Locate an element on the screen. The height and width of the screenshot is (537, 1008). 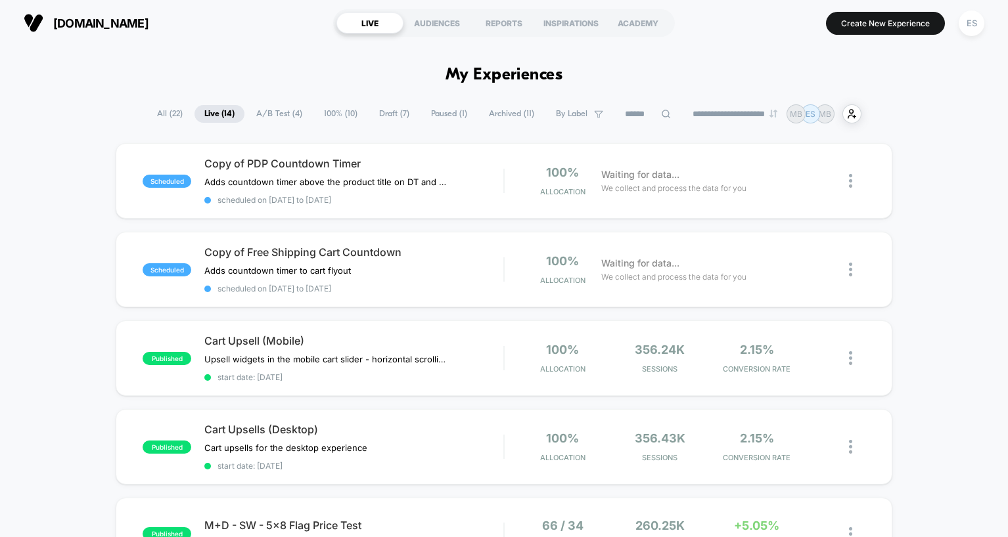
div: AUDIENCES is located at coordinates (437, 23).